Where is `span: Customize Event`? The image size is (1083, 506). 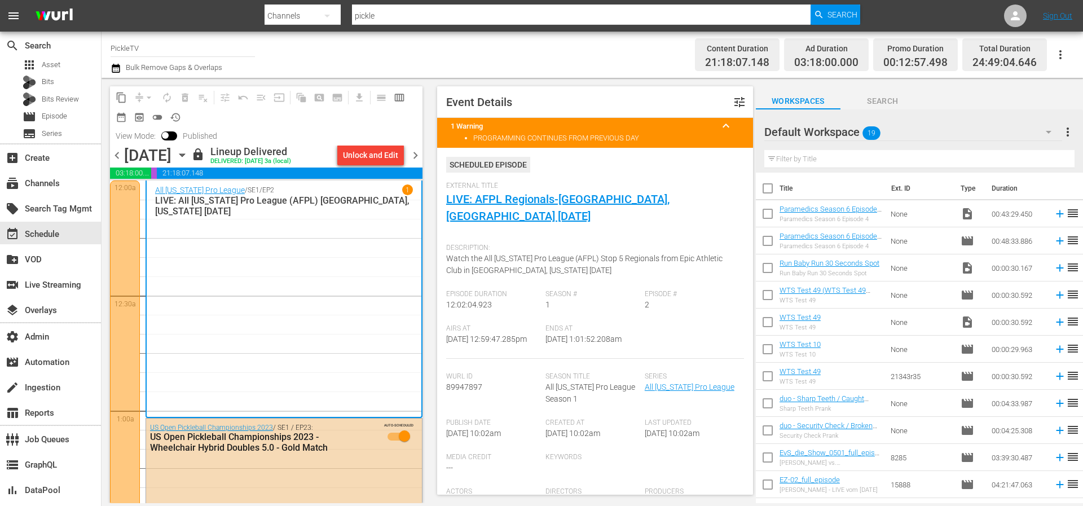 span: Customize Event is located at coordinates (739, 102).